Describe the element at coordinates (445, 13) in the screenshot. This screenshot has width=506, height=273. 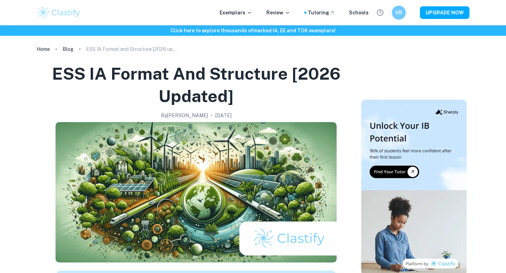
I see `button: UPGRADE NOW` at that location.